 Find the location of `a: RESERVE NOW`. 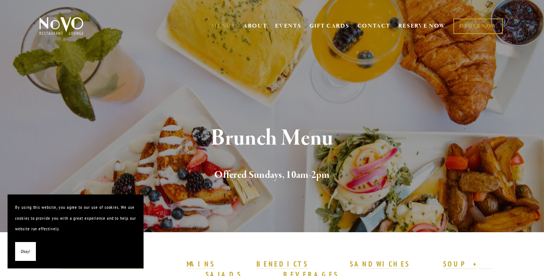

a: RESERVE NOW is located at coordinates (422, 26).